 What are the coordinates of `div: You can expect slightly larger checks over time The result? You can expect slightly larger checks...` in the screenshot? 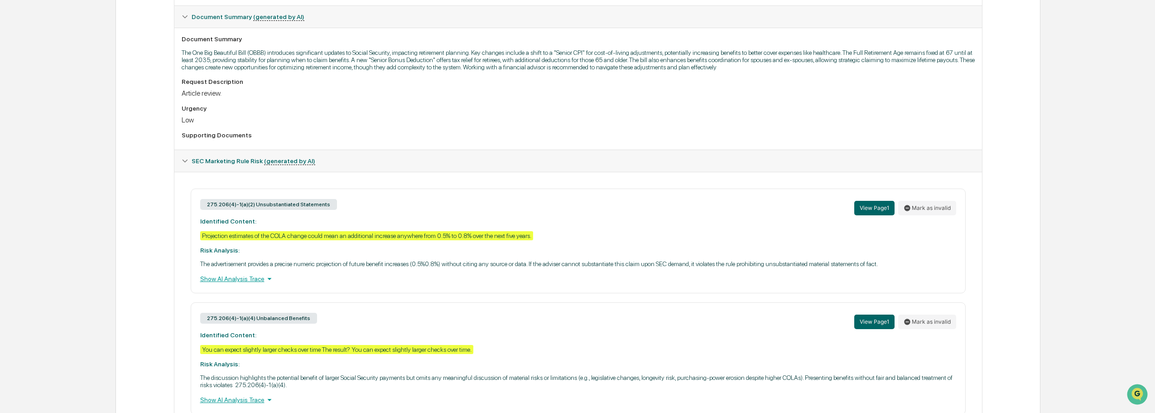 It's located at (337, 349).